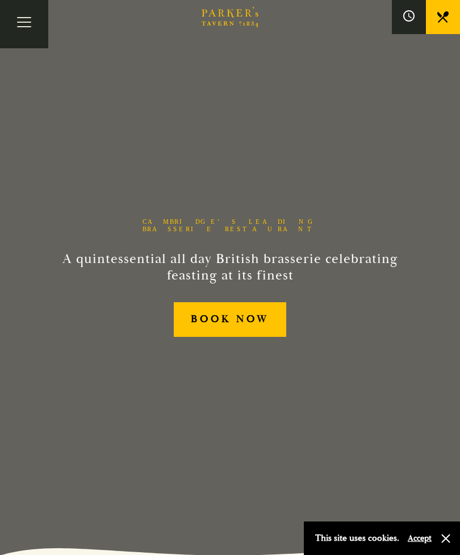  I want to click on p: This site uses cookies., so click(357, 538).